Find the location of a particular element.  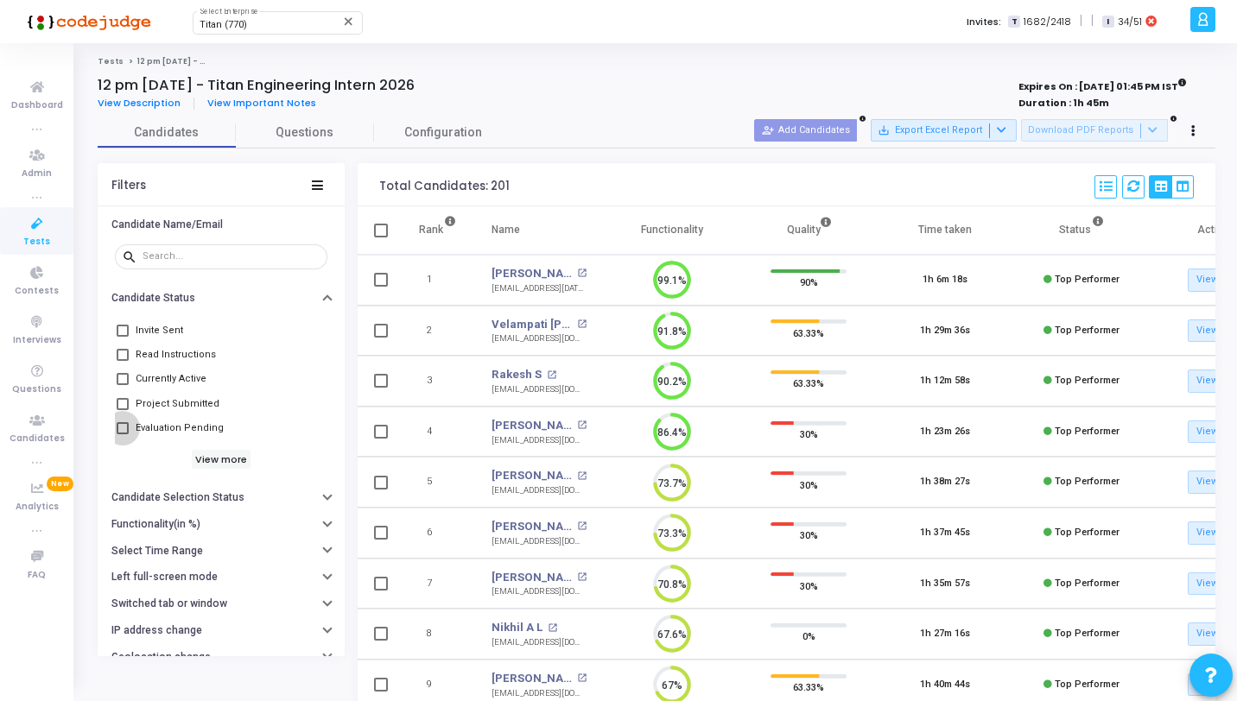

td: 5 is located at coordinates (437, 482).